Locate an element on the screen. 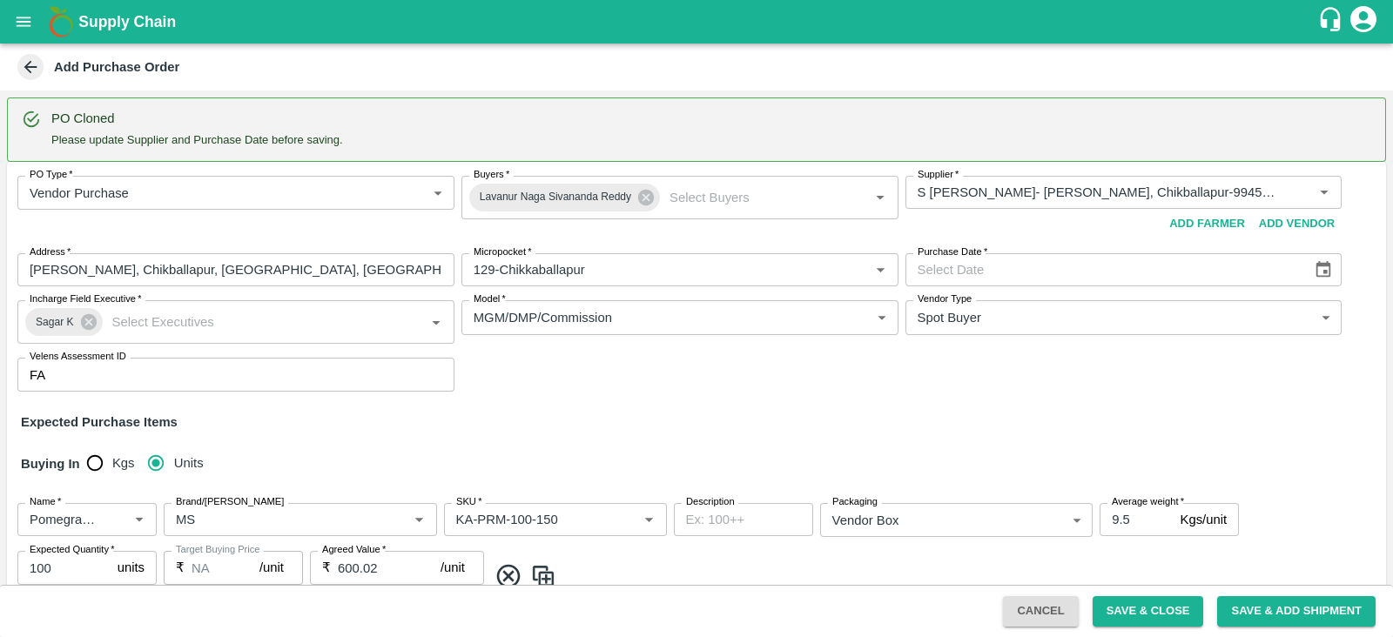  label: Expected Quantity is located at coordinates (72, 550).